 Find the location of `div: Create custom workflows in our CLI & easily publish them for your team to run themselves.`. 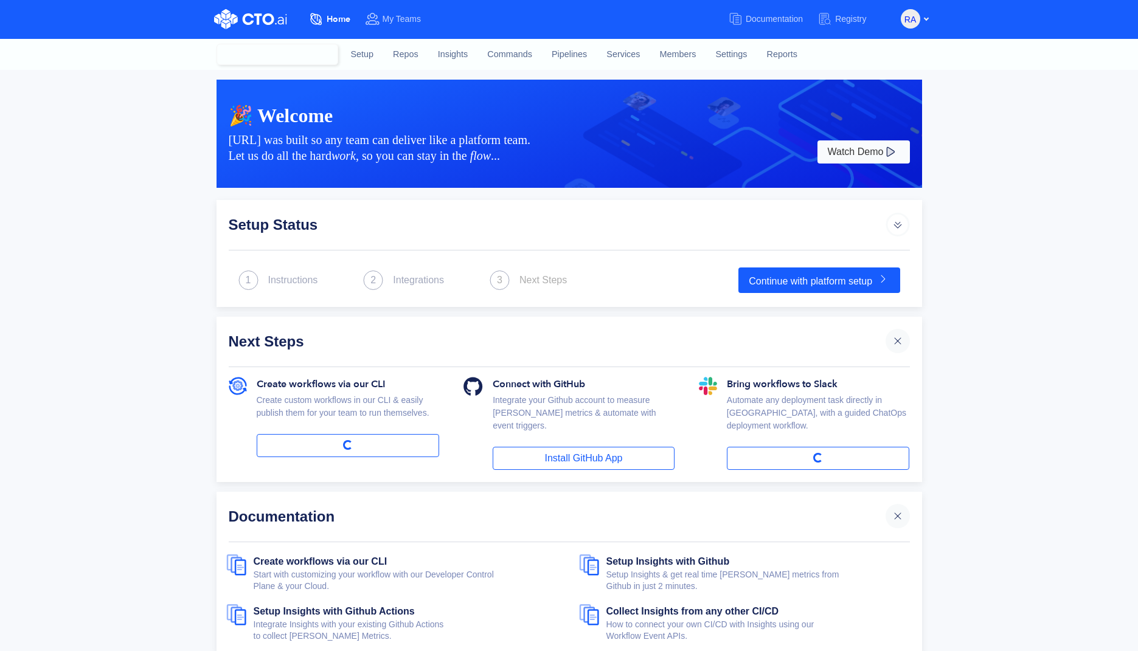

div: Create custom workflows in our CLI & easily publish them for your team to run themselves. is located at coordinates (348, 414).